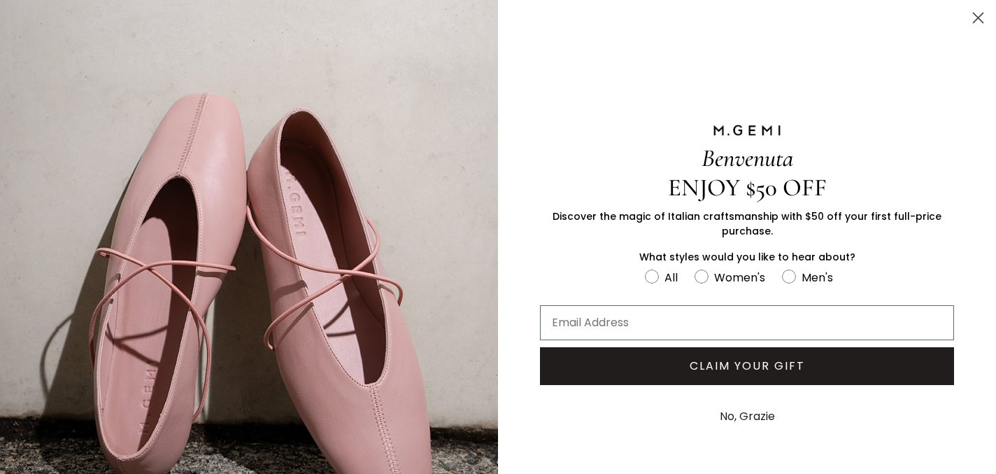  Describe the element at coordinates (817, 277) in the screenshot. I see `div: Men's` at that location.